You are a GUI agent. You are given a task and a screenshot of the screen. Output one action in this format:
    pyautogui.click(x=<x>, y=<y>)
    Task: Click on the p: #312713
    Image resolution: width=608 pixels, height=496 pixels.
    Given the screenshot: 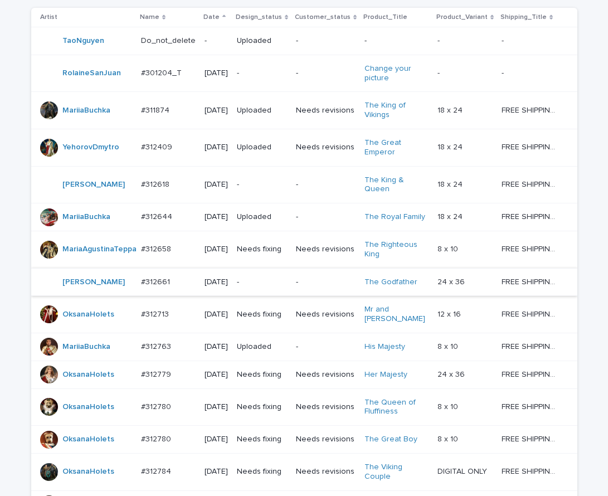 What is the action you would take?
    pyautogui.click(x=156, y=313)
    